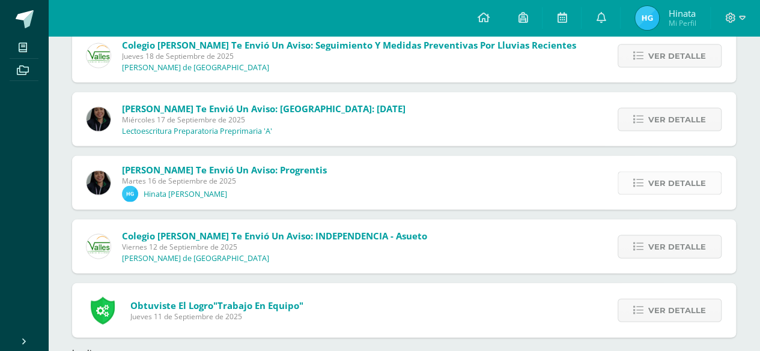 The image size is (760, 351). I want to click on span: Viernes 12 de Septiembre de 2025, so click(275, 247).